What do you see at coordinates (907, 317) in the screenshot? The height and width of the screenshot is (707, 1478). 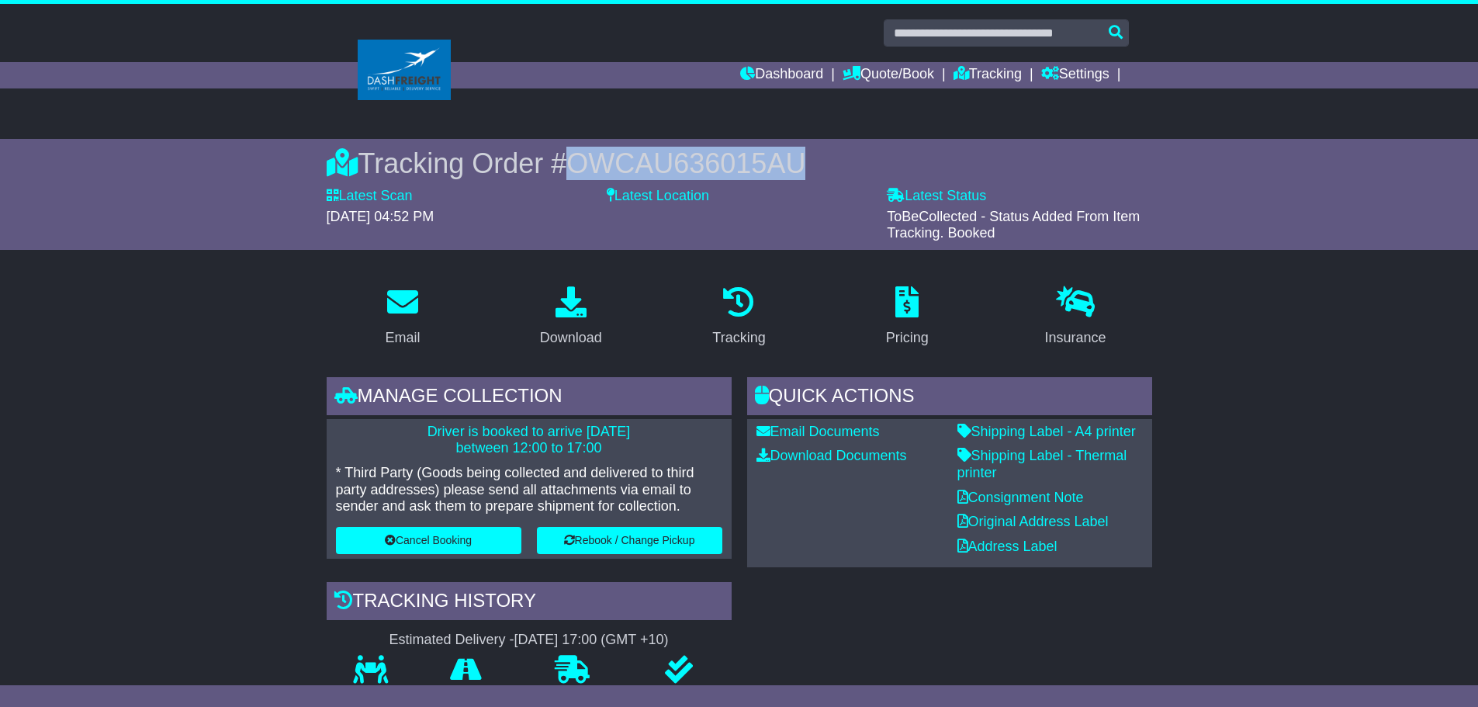 I see `a: Pricing` at bounding box center [907, 317].